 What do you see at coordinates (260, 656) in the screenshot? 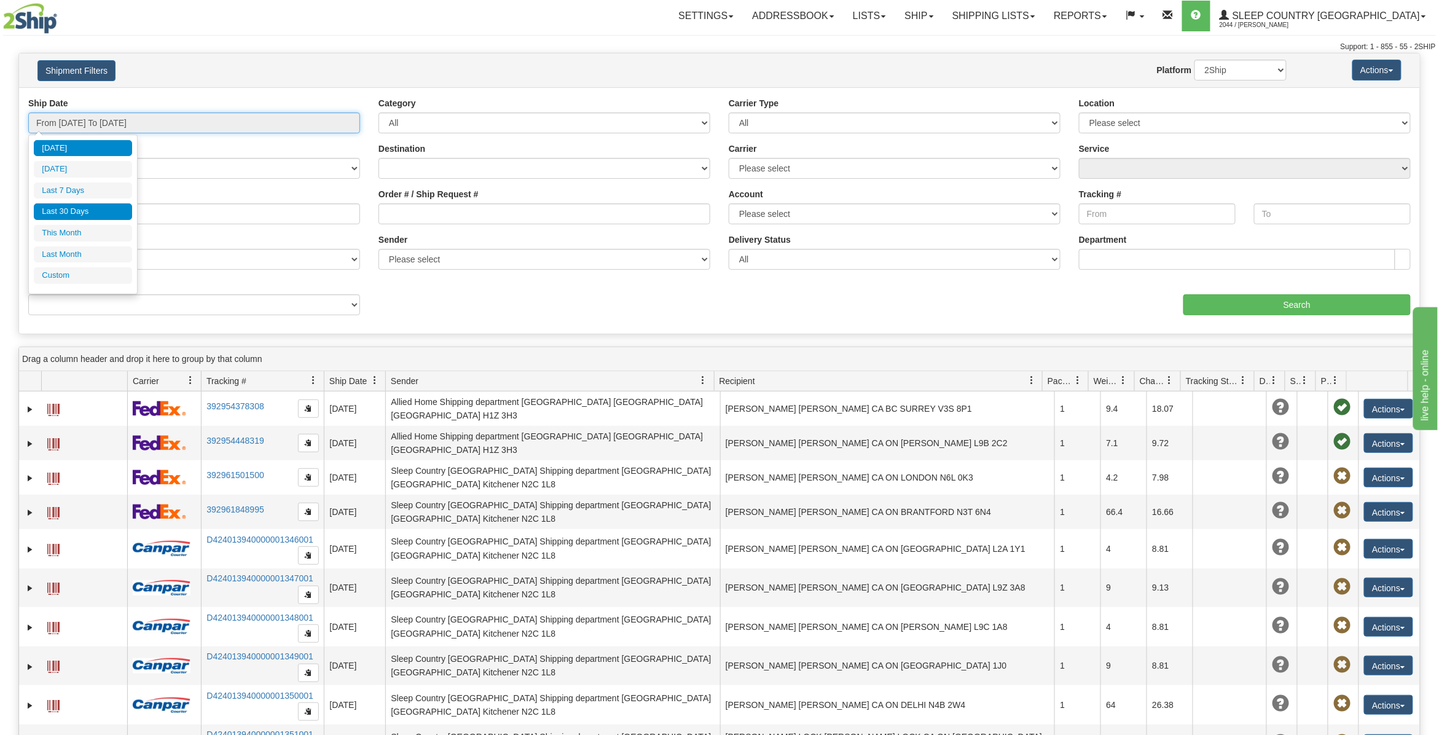
I see `a: D424013940000001349001` at bounding box center [260, 656].